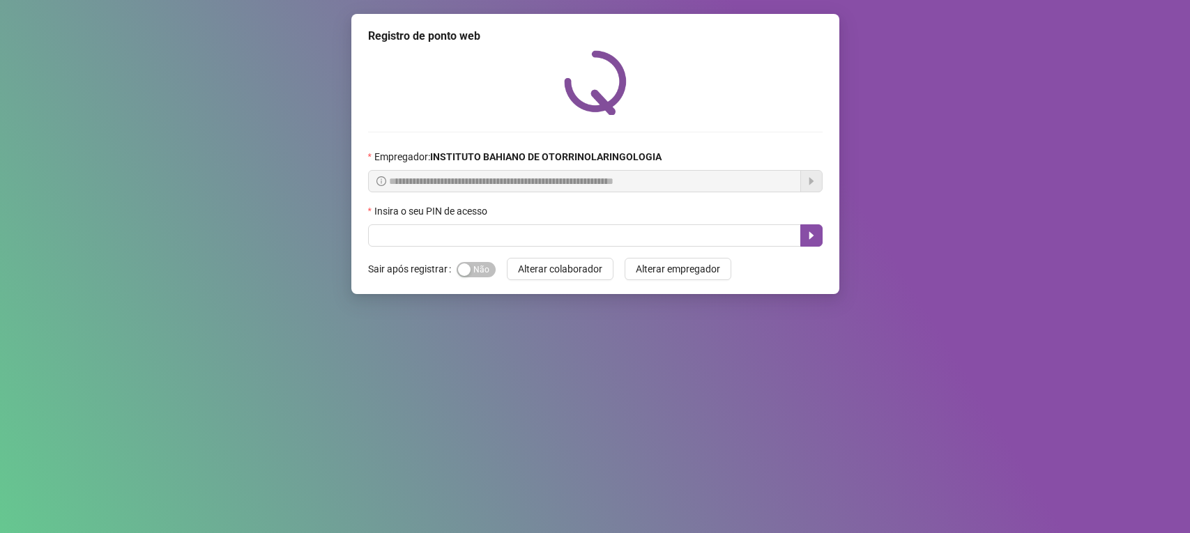 This screenshot has width=1190, height=533. What do you see at coordinates (811, 236) in the screenshot?
I see `span: caret-right` at bounding box center [811, 236].